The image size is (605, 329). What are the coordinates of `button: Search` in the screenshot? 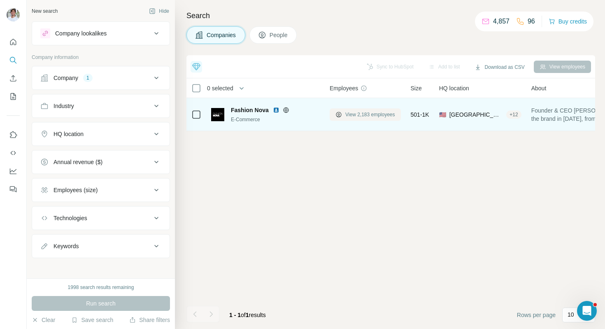 It's located at (13, 60).